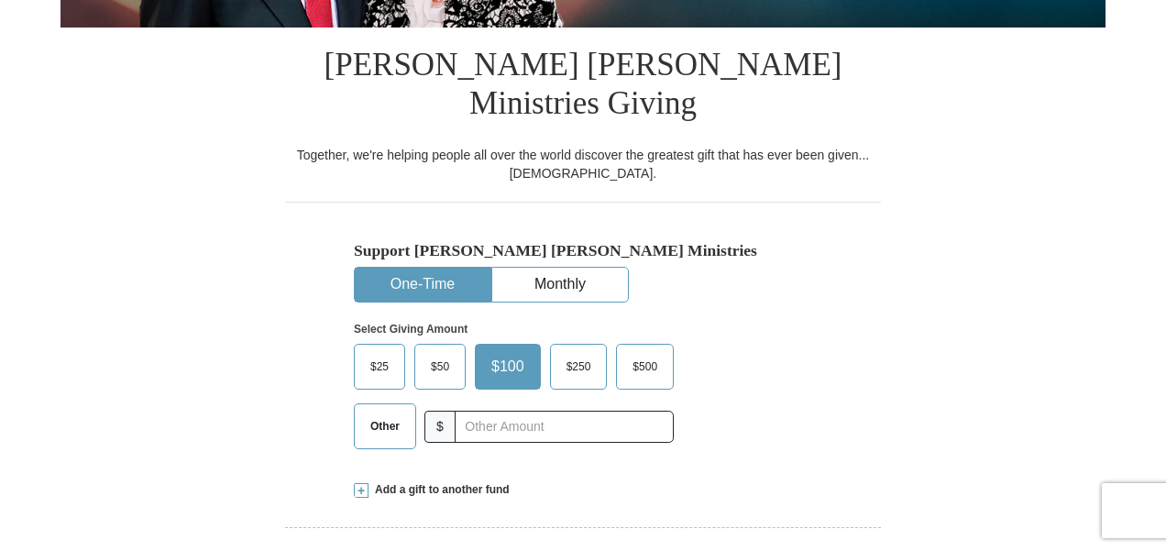 The image size is (1166, 551). I want to click on button: One-Time, so click(423, 284).